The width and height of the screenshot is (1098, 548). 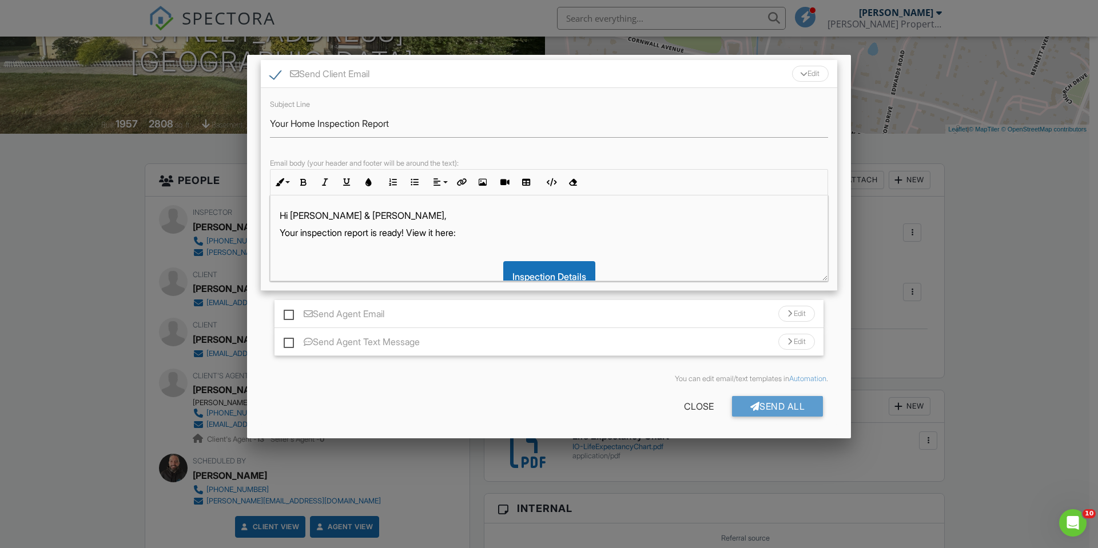 I want to click on button: Italic (Ctrl+I), so click(x=325, y=182).